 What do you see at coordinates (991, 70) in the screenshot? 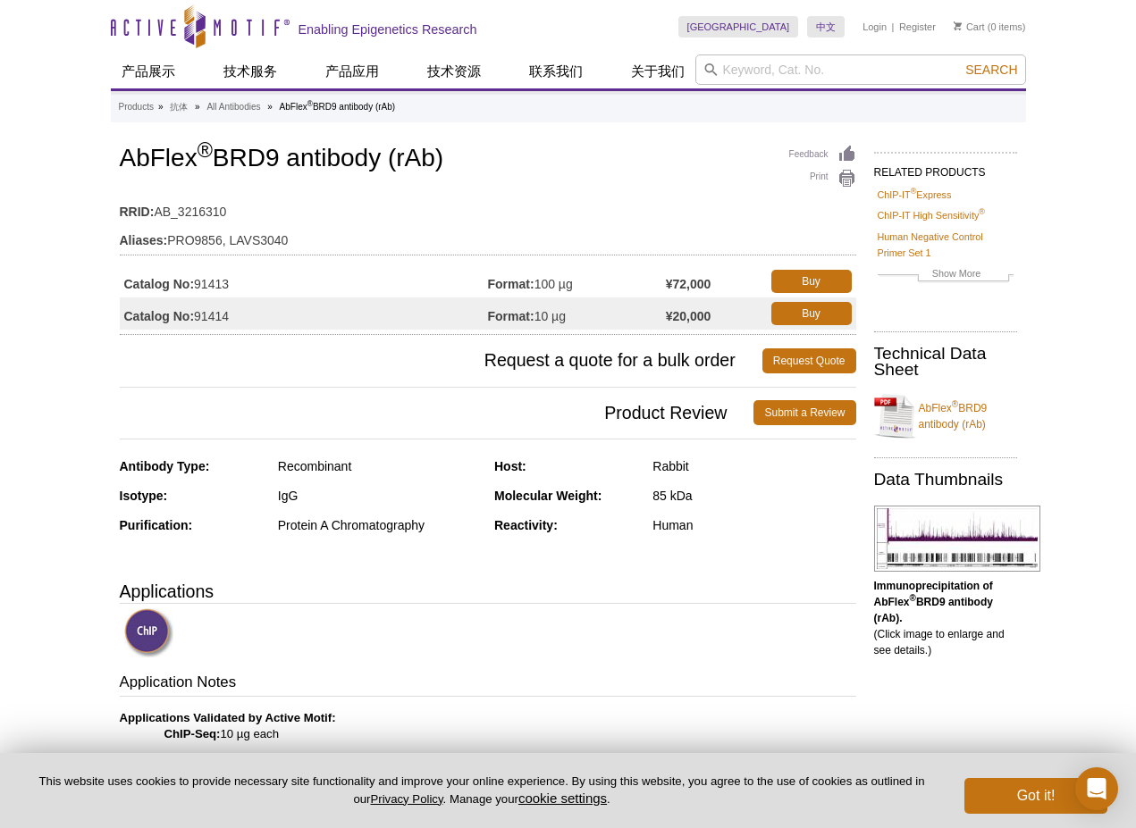
I see `button: Search` at bounding box center [991, 70].